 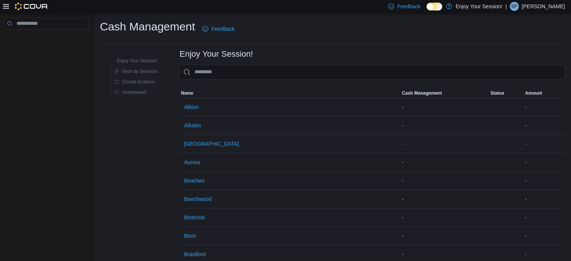 What do you see at coordinates (290, 93) in the screenshot?
I see `button: Name` at bounding box center [290, 93].